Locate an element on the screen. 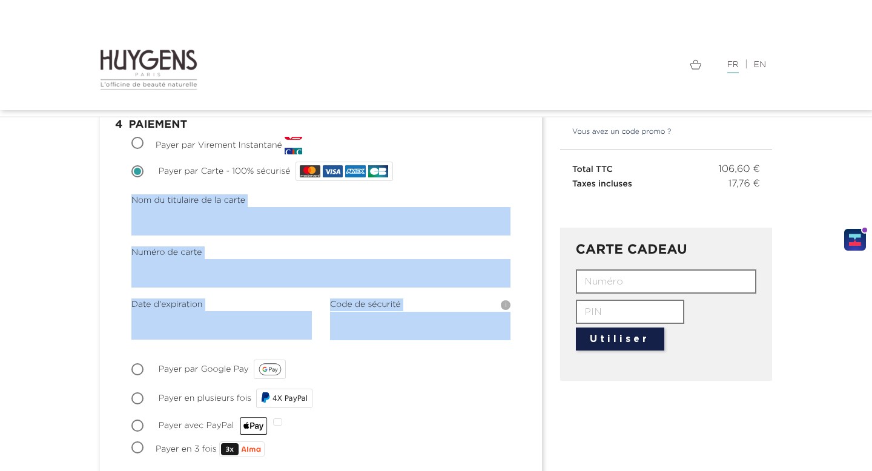 This screenshot has width=872, height=471. h1: Paiement is located at coordinates (321, 125).